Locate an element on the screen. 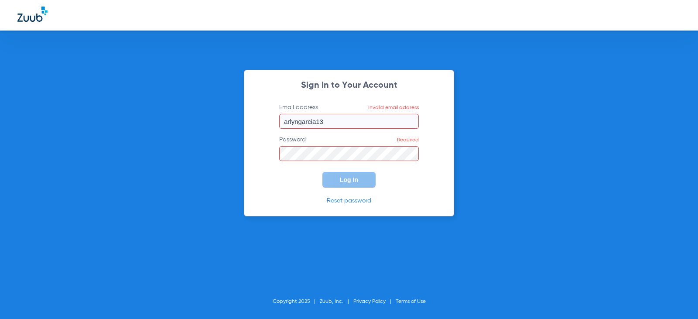 The width and height of the screenshot is (698, 319). span: Invalid email address is located at coordinates (393, 108).